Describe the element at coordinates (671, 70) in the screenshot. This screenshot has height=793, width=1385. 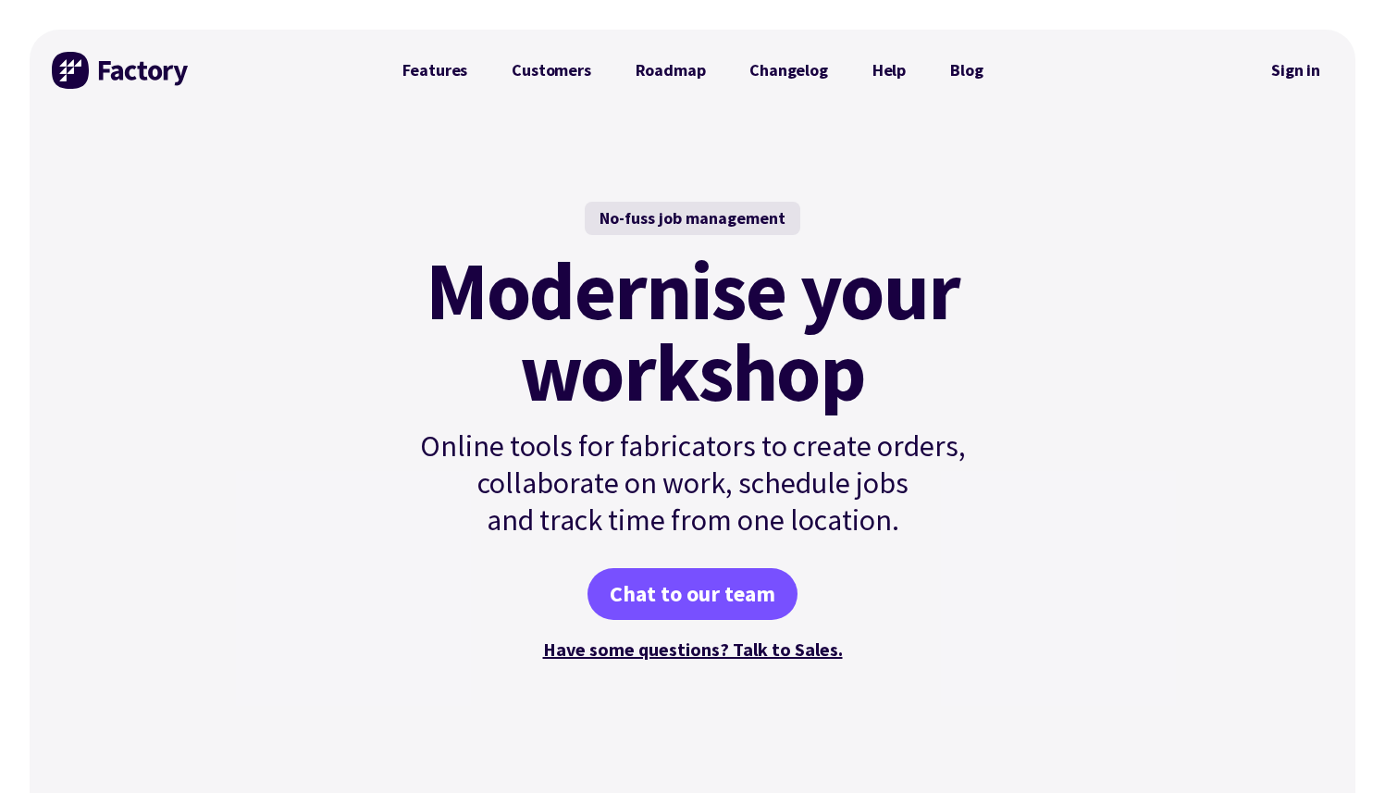
I see `a: Roadmap` at that location.